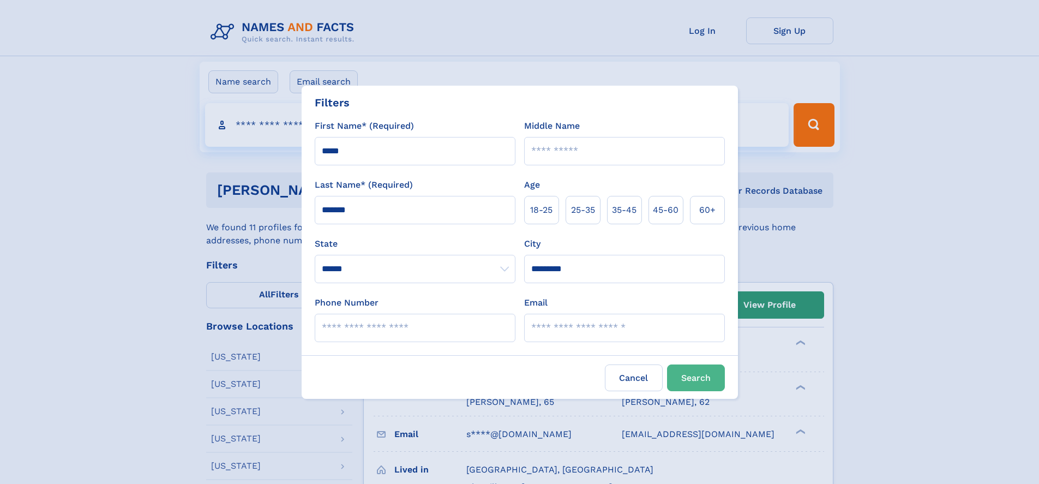 This screenshot has width=1039, height=484. Describe the element at coordinates (532, 185) in the screenshot. I see `label: Age` at that location.